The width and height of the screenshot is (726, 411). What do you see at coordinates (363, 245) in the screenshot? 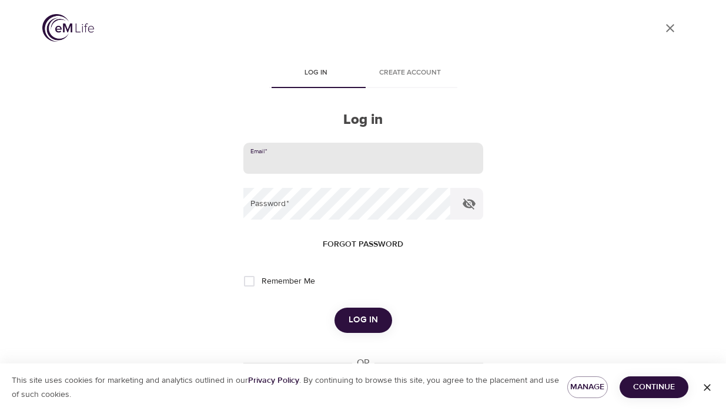
I see `span: Forgot password` at bounding box center [363, 245].